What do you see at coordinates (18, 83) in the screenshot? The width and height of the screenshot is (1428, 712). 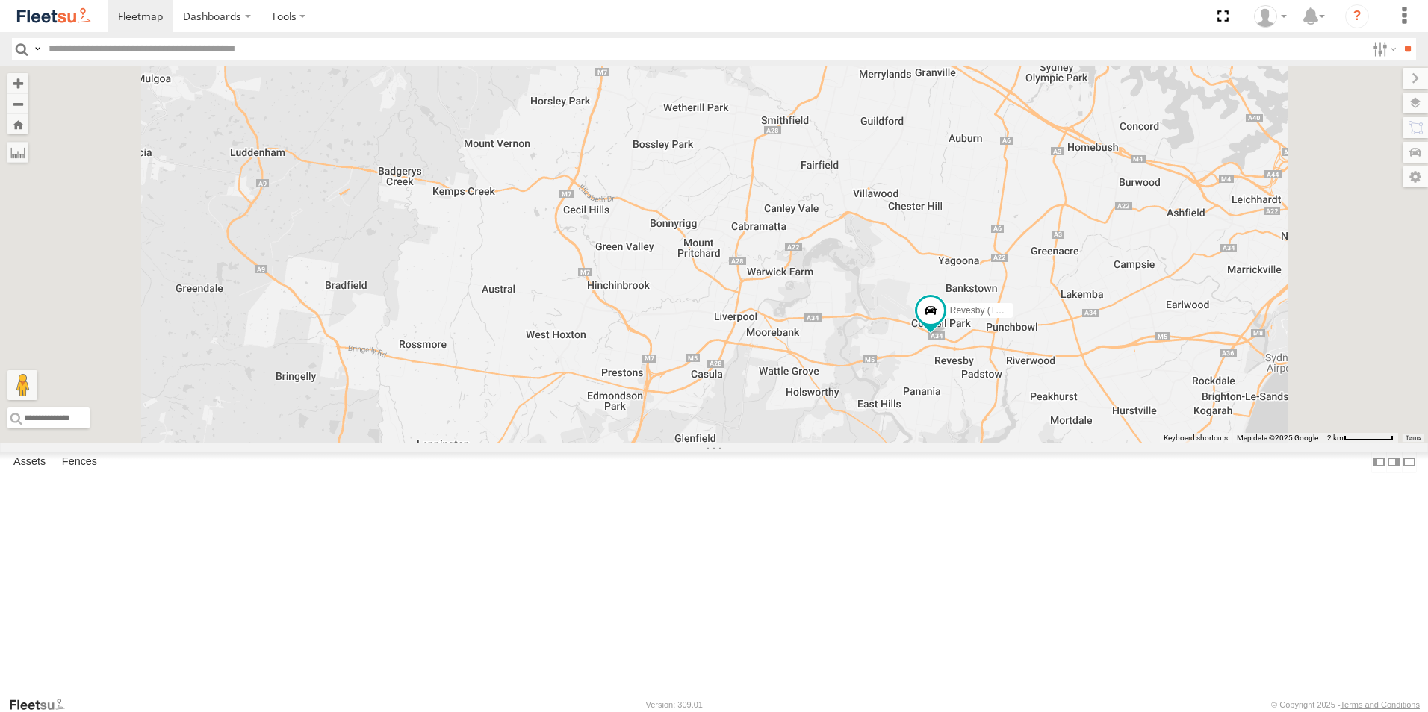 I see `button: Zoom in` at bounding box center [18, 83].